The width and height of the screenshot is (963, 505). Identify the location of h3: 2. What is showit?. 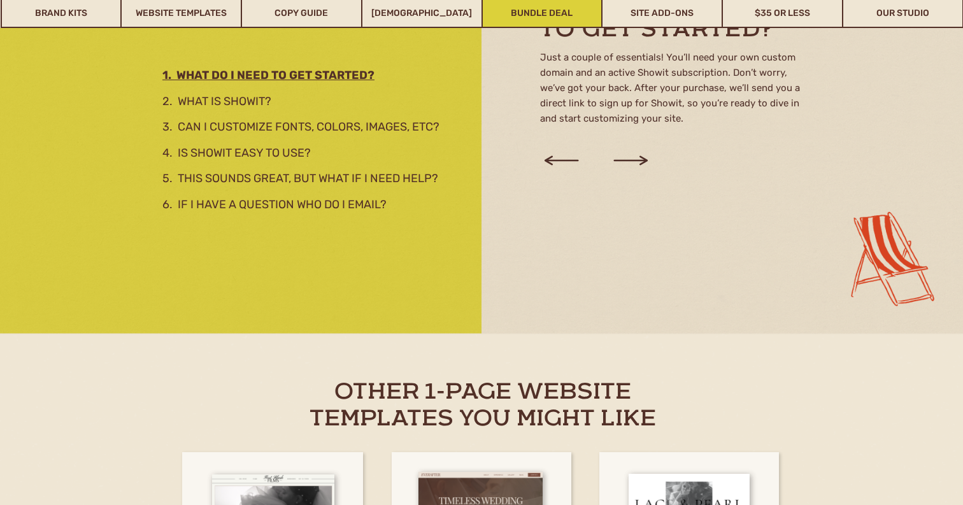
(300, 99).